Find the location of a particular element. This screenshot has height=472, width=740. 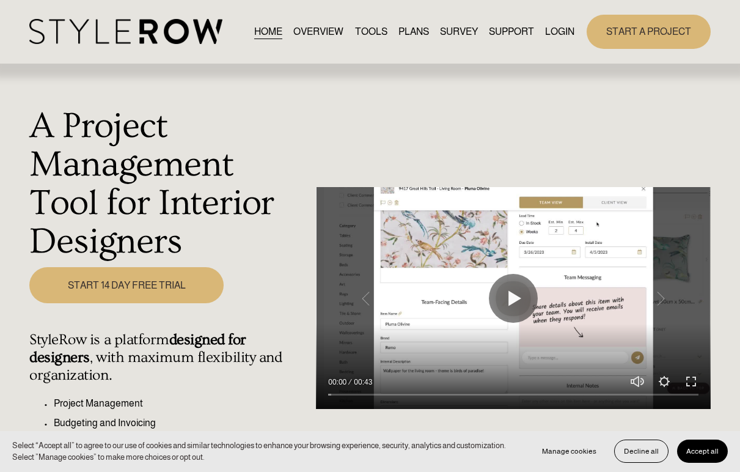

img: StyleRow is located at coordinates (125, 31).